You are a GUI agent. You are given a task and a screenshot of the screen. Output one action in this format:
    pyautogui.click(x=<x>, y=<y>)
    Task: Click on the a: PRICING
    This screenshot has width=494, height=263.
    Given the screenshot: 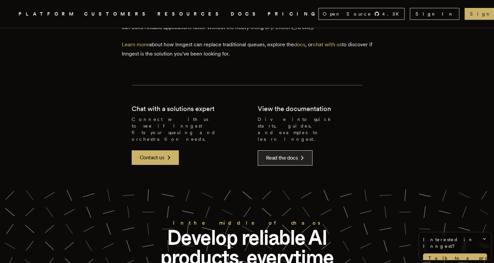 What is the action you would take?
    pyautogui.click(x=293, y=14)
    